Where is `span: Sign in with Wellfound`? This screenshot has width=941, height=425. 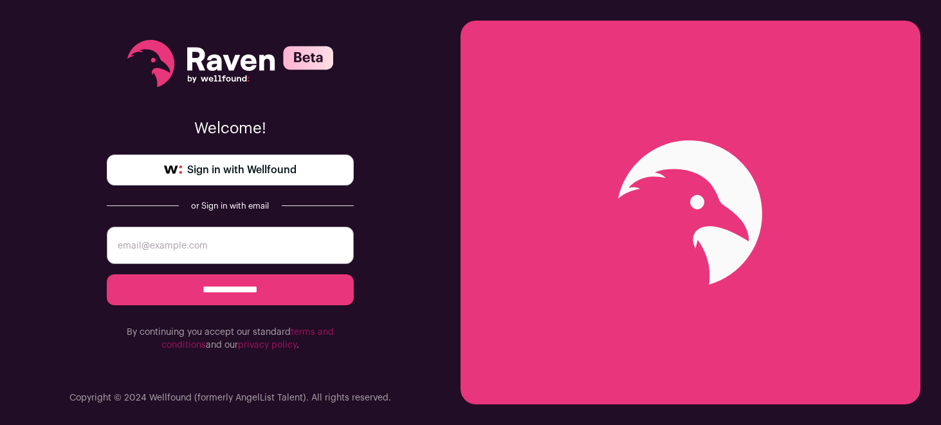 span: Sign in with Wellfound is located at coordinates (242, 170).